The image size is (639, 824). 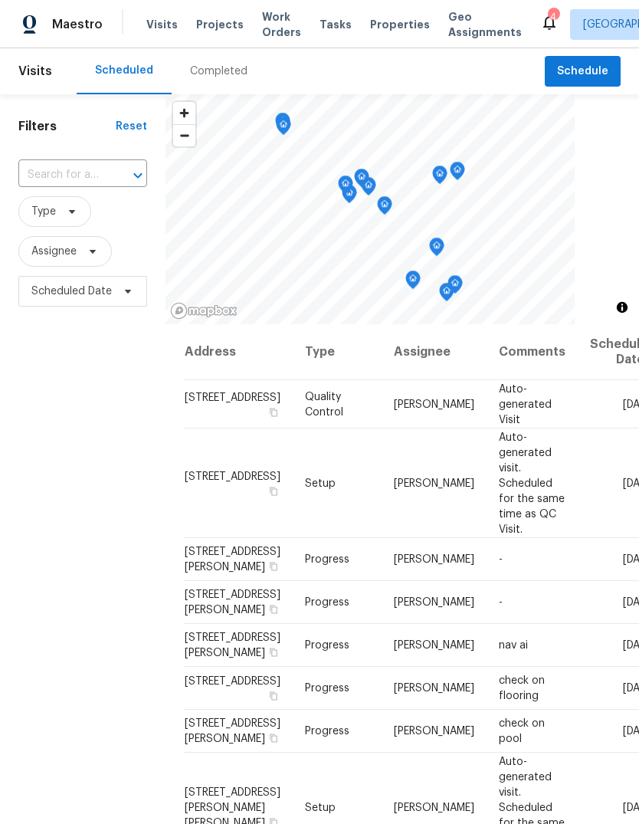 I want to click on span: Projects, so click(x=220, y=25).